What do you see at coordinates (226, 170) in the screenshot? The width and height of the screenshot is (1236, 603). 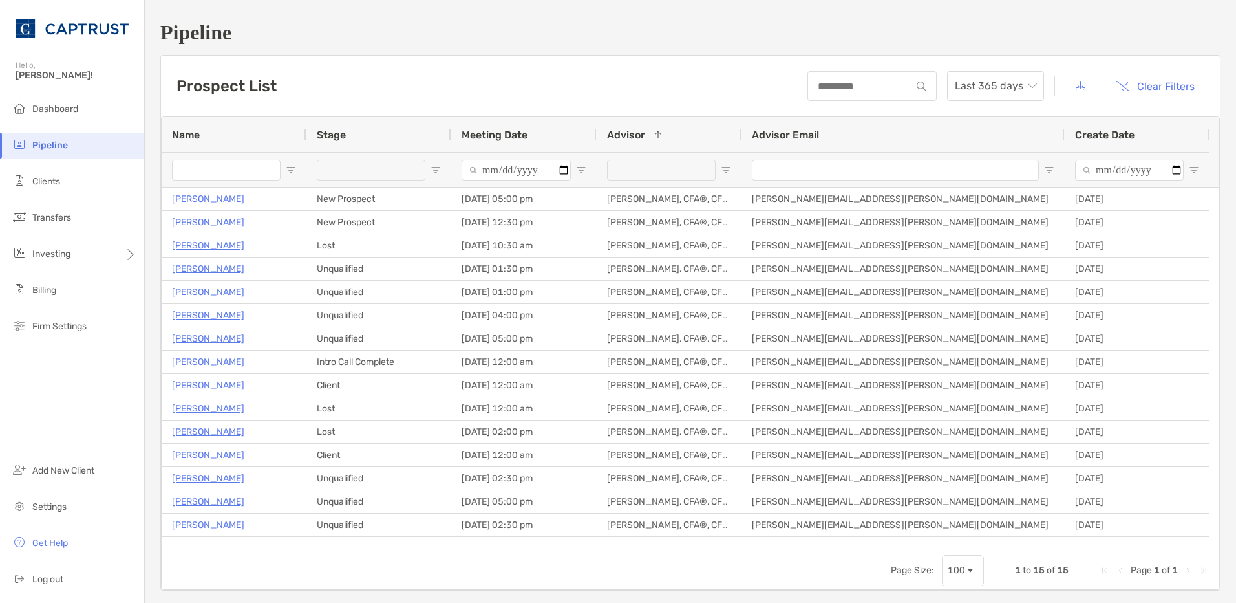 I see `input: Name Filter Input` at bounding box center [226, 170].